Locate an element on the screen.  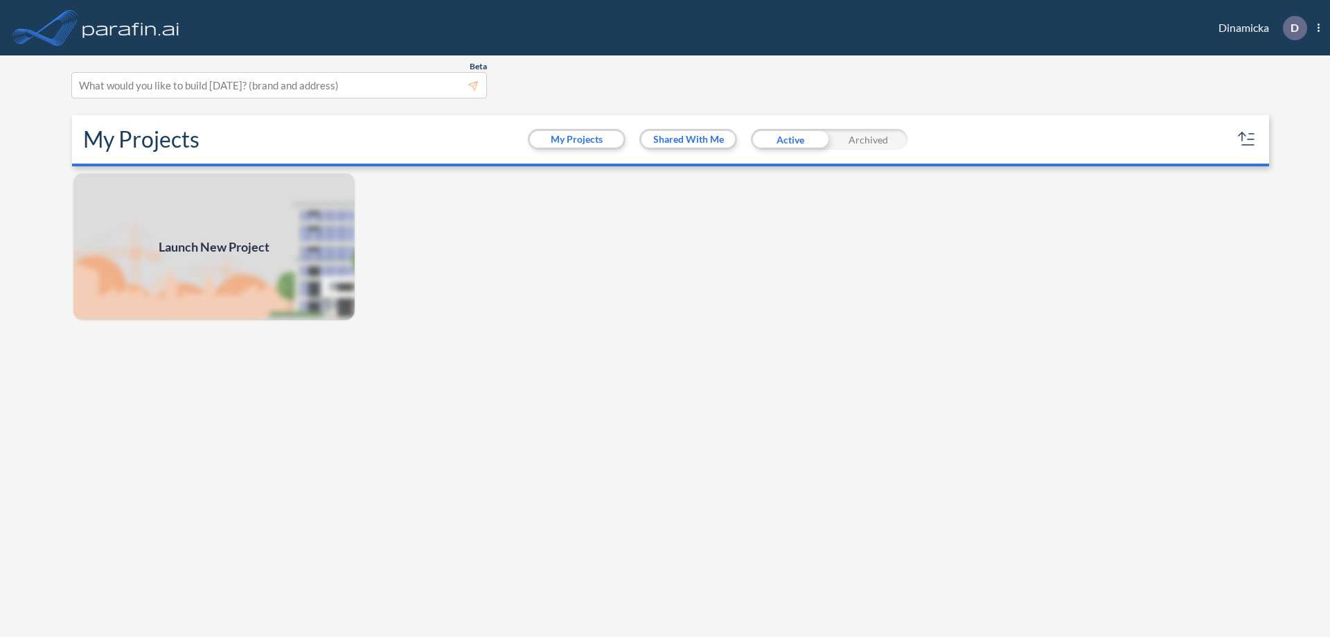
button: sort is located at coordinates (1247, 139).